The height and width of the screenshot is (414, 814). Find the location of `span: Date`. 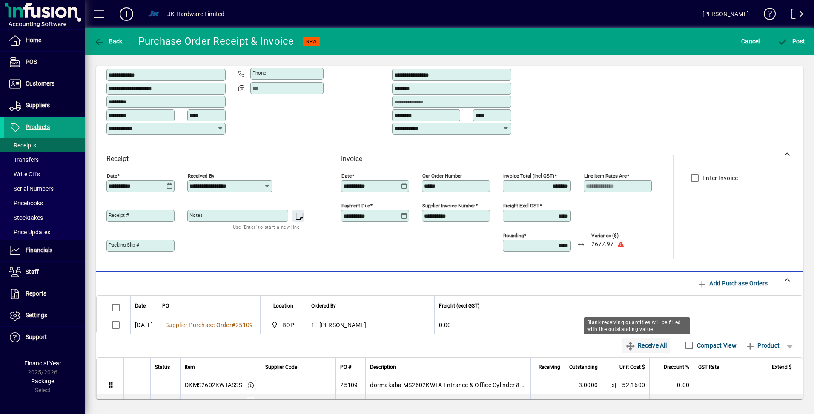

span: Date is located at coordinates (140, 306).